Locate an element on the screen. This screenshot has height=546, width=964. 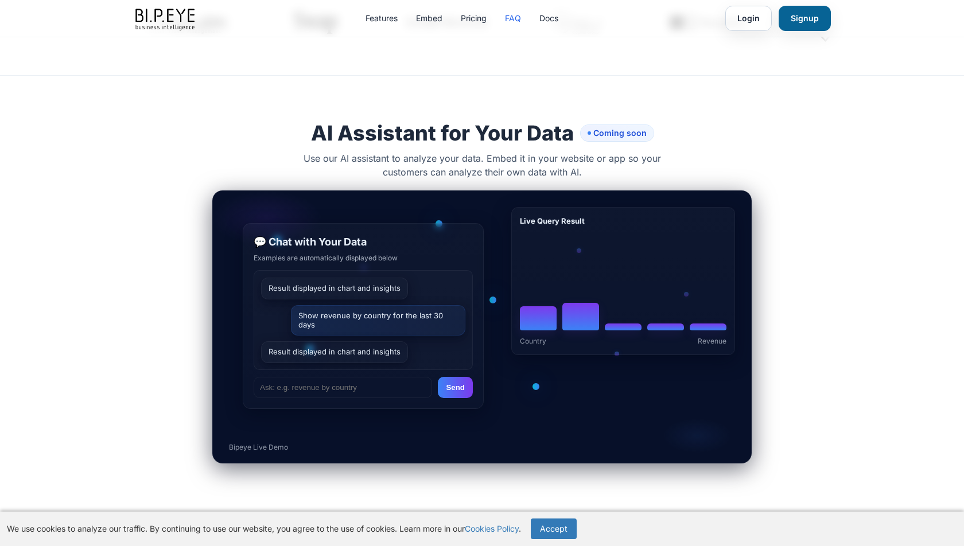
img: bipeye-logo is located at coordinates (166, 18).